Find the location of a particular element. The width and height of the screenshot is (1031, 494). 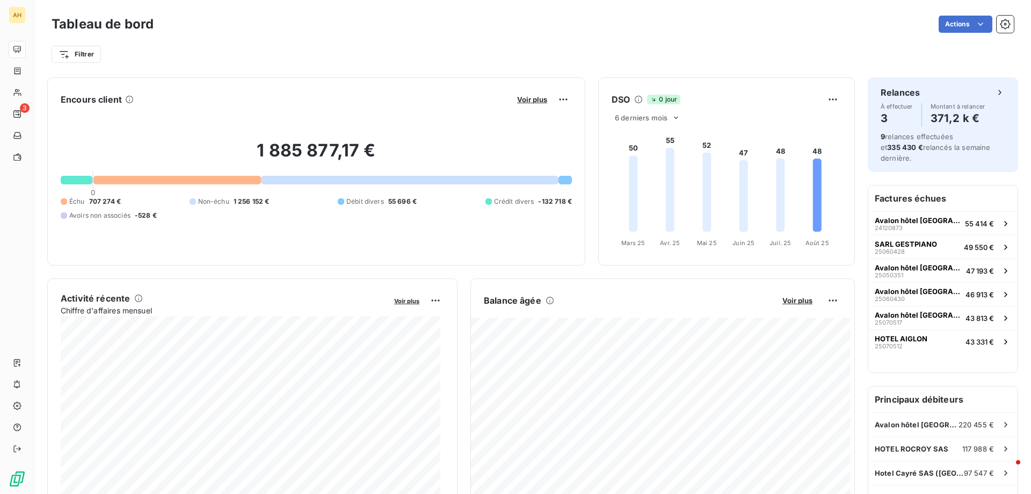

h3: Tableau de bord is located at coordinates (103, 24).